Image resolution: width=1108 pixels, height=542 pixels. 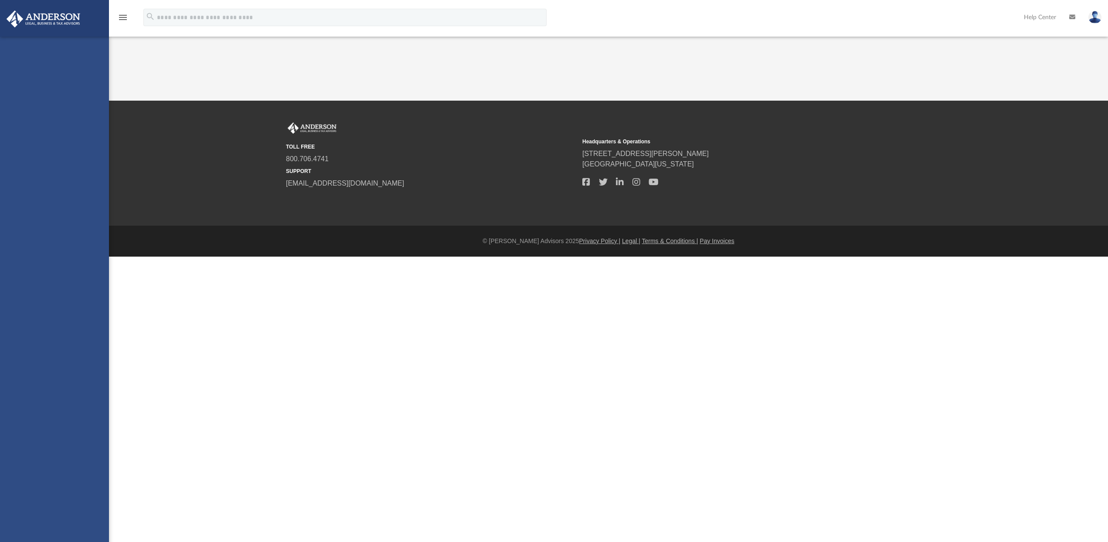 What do you see at coordinates (431, 171) in the screenshot?
I see `small: SUPPORT` at bounding box center [431, 171].